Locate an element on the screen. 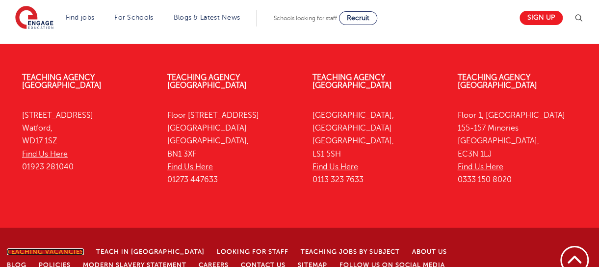  a: For Schools is located at coordinates (133, 17).